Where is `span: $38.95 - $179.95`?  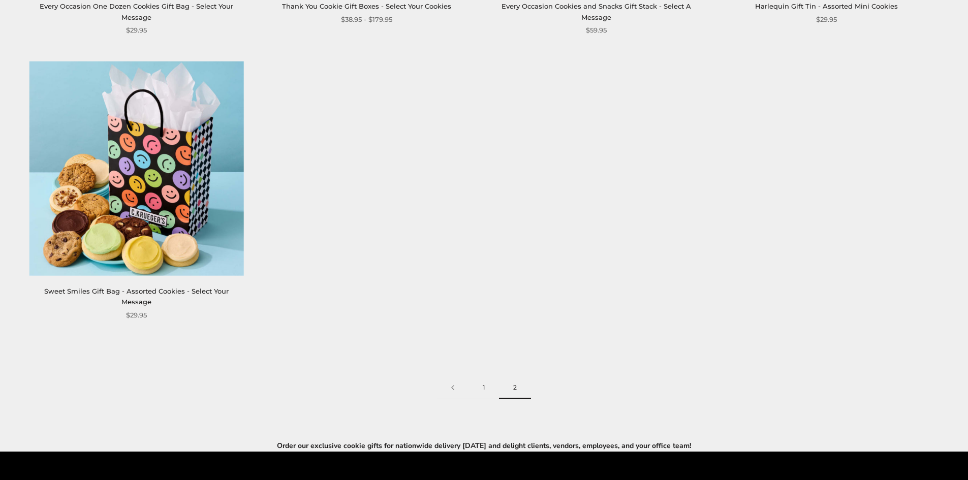
span: $38.95 - $179.95 is located at coordinates (367, 19).